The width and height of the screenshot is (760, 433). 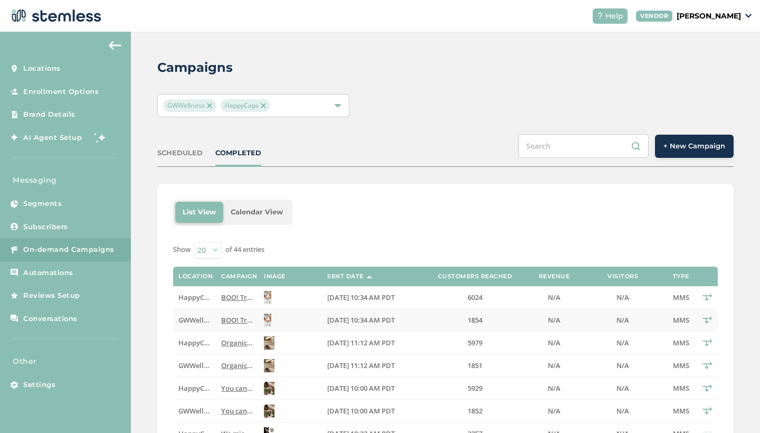 What do you see at coordinates (475, 320) in the screenshot?
I see `span: 1854` at bounding box center [475, 320].